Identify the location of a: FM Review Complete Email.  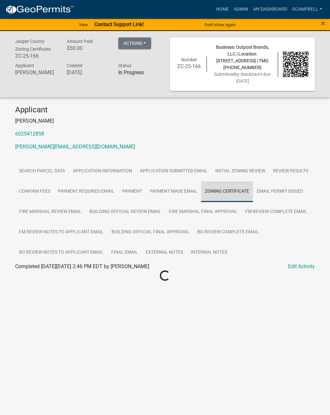
(276, 212).